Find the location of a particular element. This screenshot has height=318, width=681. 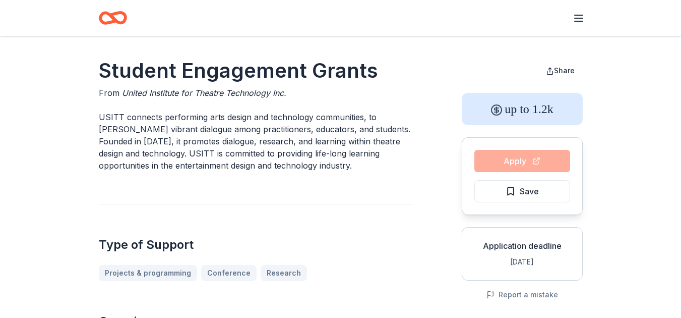

div: Application deadline is located at coordinates (522, 246).